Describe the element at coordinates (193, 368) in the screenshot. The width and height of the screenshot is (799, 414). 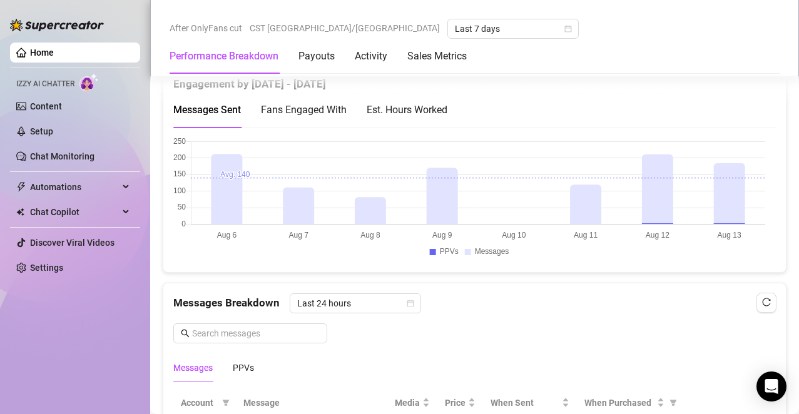
I see `div: Messages` at that location.